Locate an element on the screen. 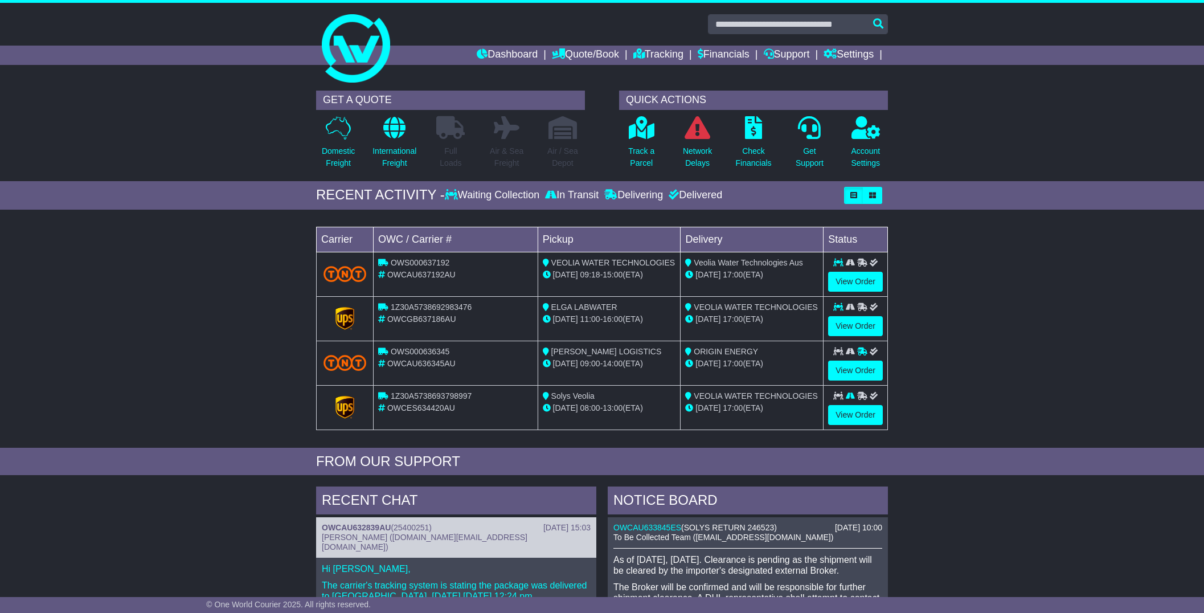 This screenshot has height=613, width=1204. td: Status is located at coordinates (855, 239).